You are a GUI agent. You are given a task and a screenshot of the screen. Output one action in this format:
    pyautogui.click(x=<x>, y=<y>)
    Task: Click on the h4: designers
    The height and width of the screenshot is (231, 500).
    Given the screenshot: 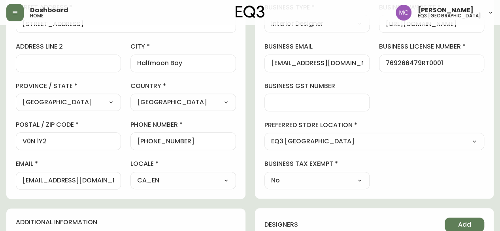 What is the action you would take?
    pyautogui.click(x=281, y=225)
    